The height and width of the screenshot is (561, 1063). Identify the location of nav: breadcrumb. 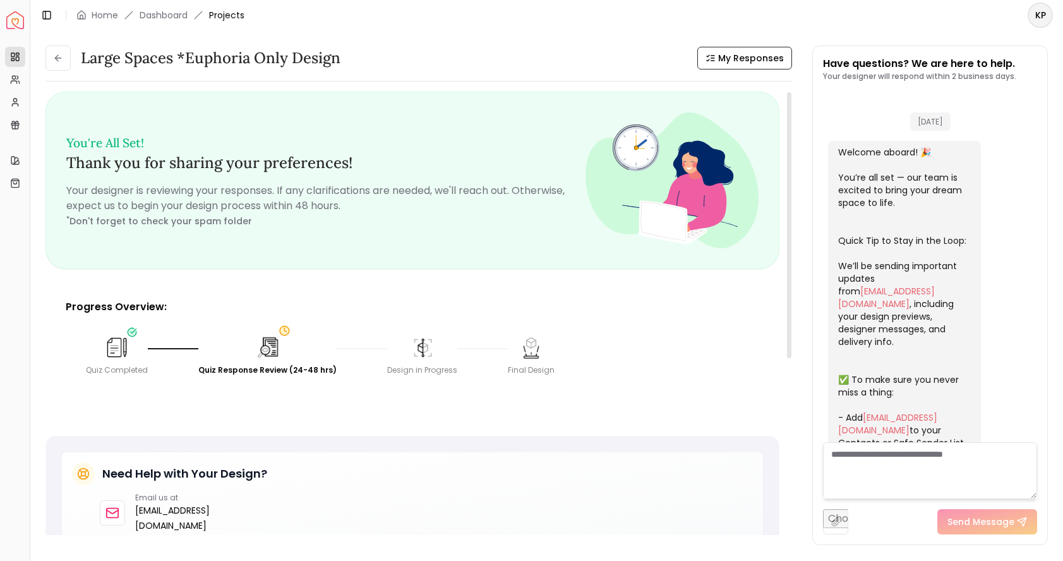
(160, 15).